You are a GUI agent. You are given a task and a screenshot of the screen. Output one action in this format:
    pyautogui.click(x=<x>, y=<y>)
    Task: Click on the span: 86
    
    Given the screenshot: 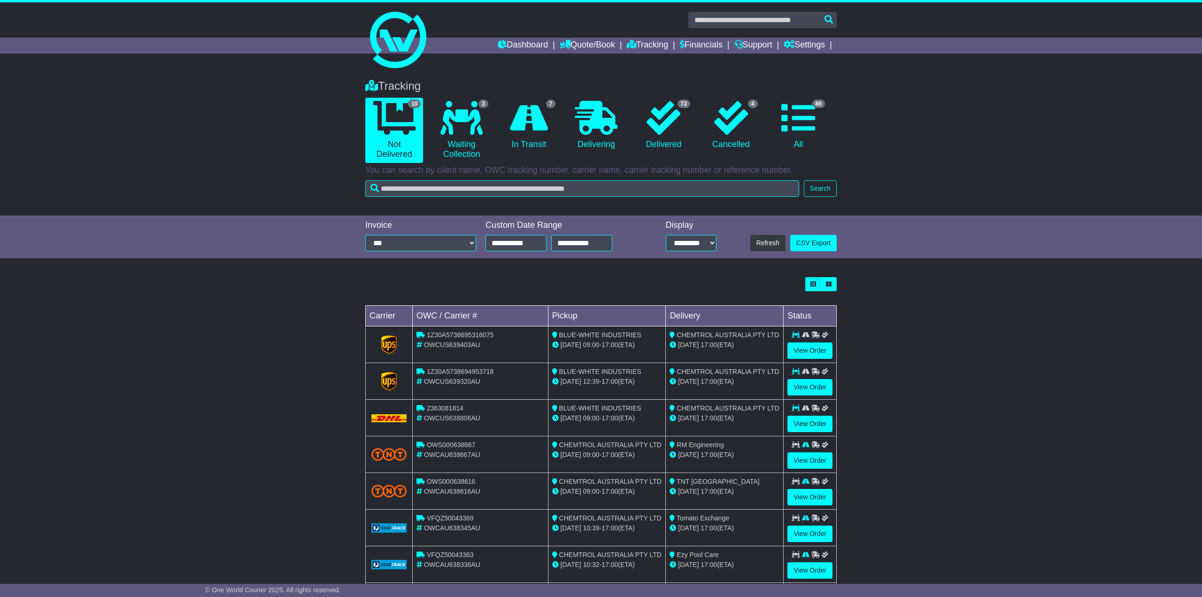 What is the action you would take?
    pyautogui.click(x=818, y=104)
    